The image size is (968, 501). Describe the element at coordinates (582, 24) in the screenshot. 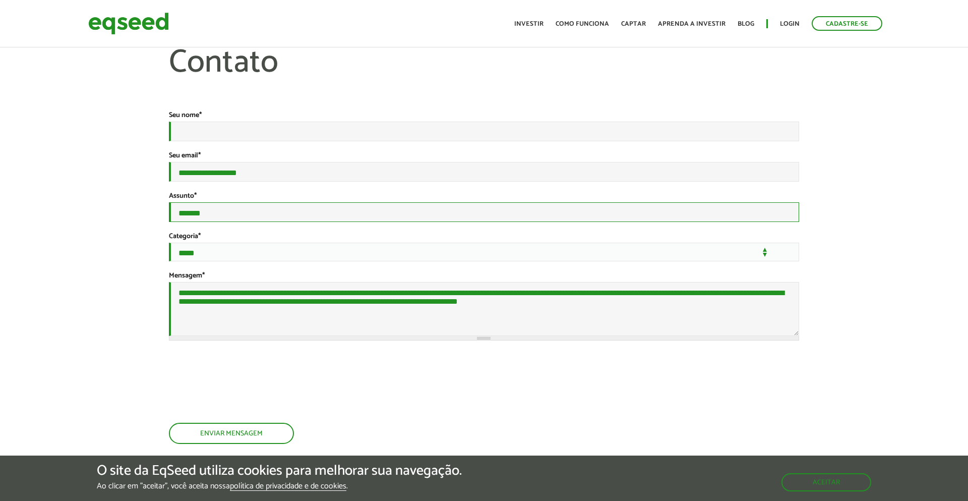

I see `a: Como funciona` at that location.